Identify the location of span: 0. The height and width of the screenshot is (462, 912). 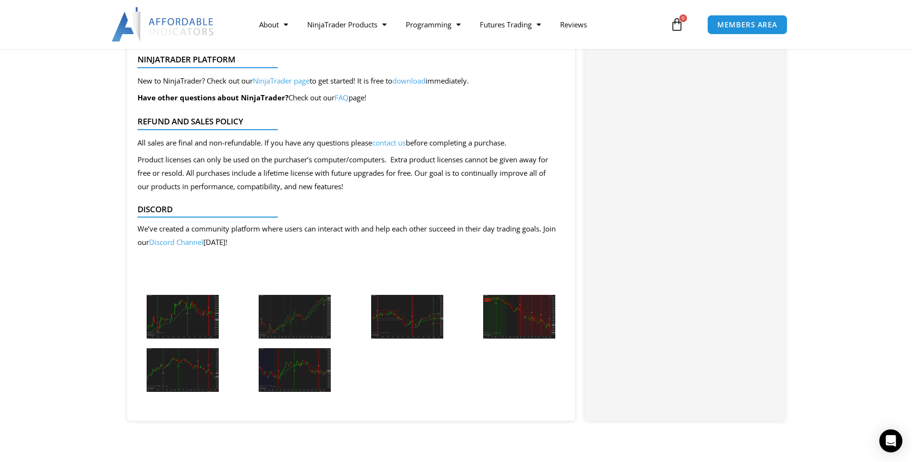
(683, 18).